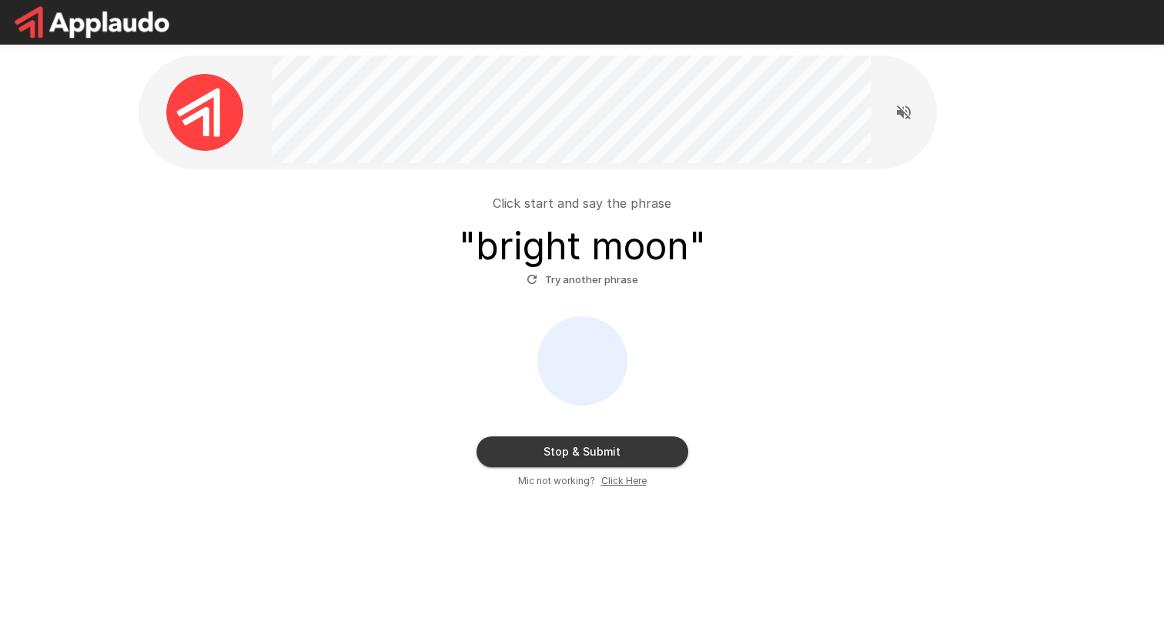 The image size is (1164, 618). What do you see at coordinates (582, 203) in the screenshot?
I see `p: Click start and say the phrase` at bounding box center [582, 203].